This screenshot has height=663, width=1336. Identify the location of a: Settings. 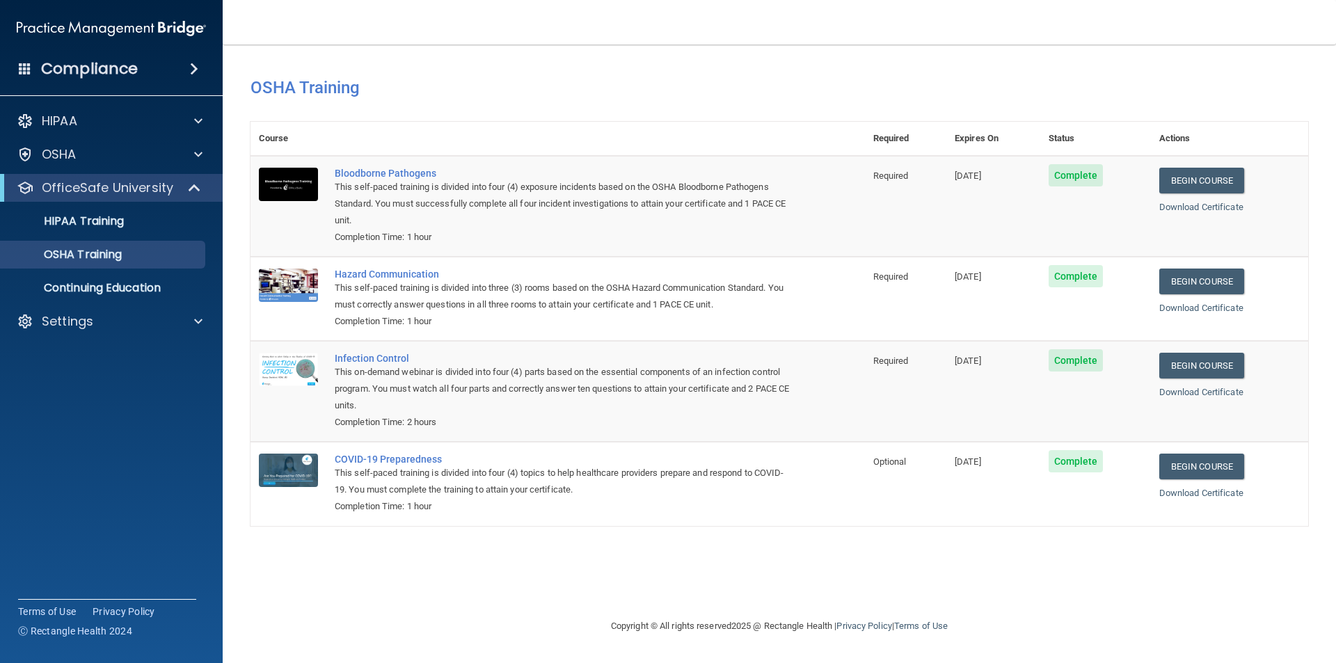
(109, 321).